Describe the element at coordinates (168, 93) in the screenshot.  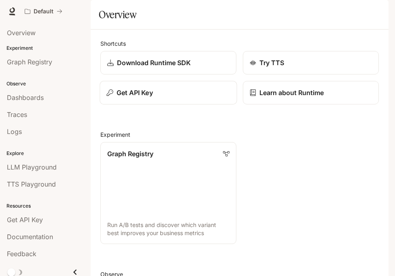
I see `button: Get API Key` at that location.